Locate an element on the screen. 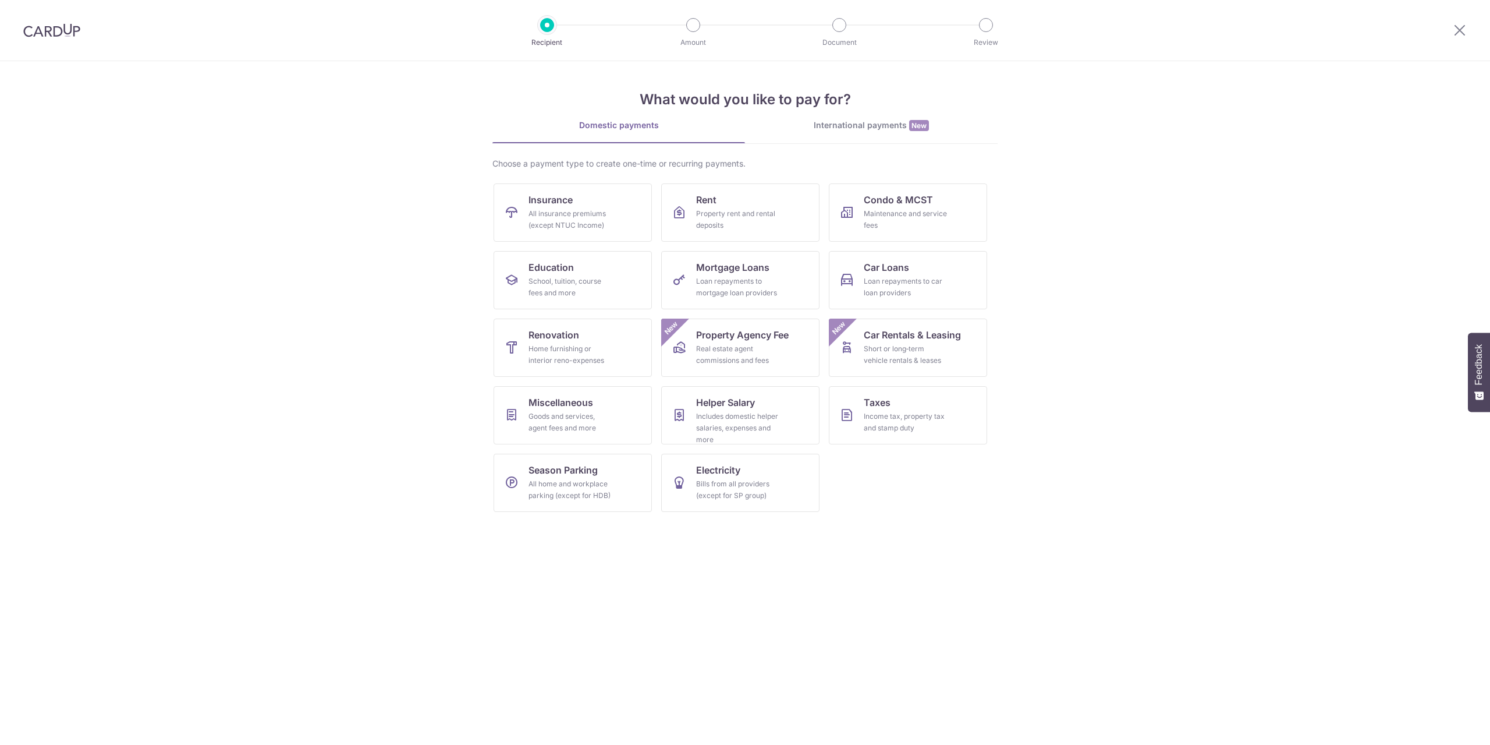 The image size is (1490, 745). span: Season Parking is located at coordinates (563, 470).